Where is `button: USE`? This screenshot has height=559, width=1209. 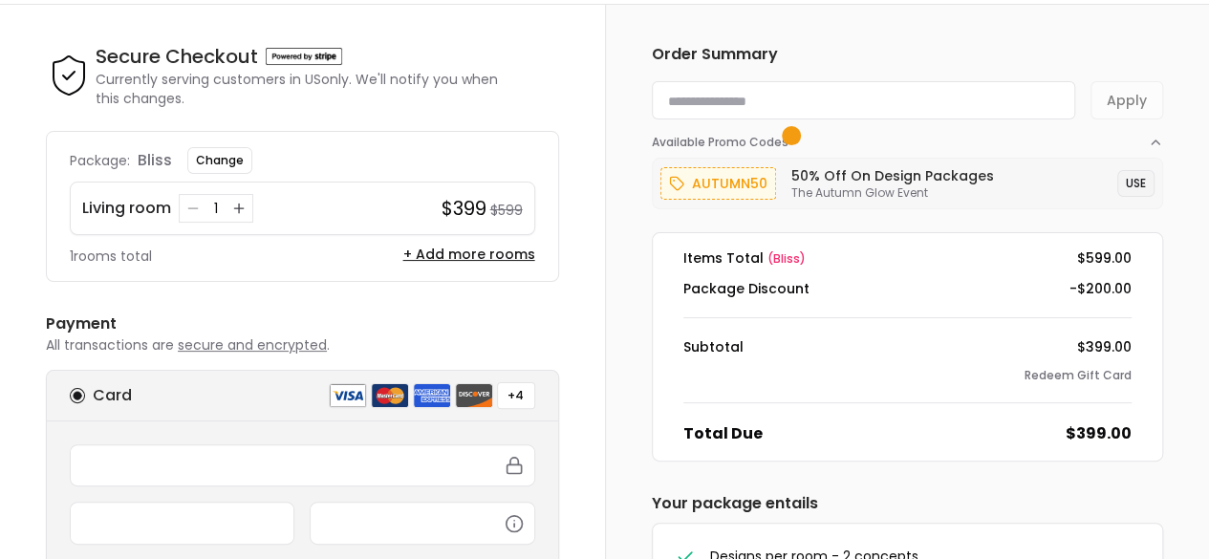
button: USE is located at coordinates (1135, 183).